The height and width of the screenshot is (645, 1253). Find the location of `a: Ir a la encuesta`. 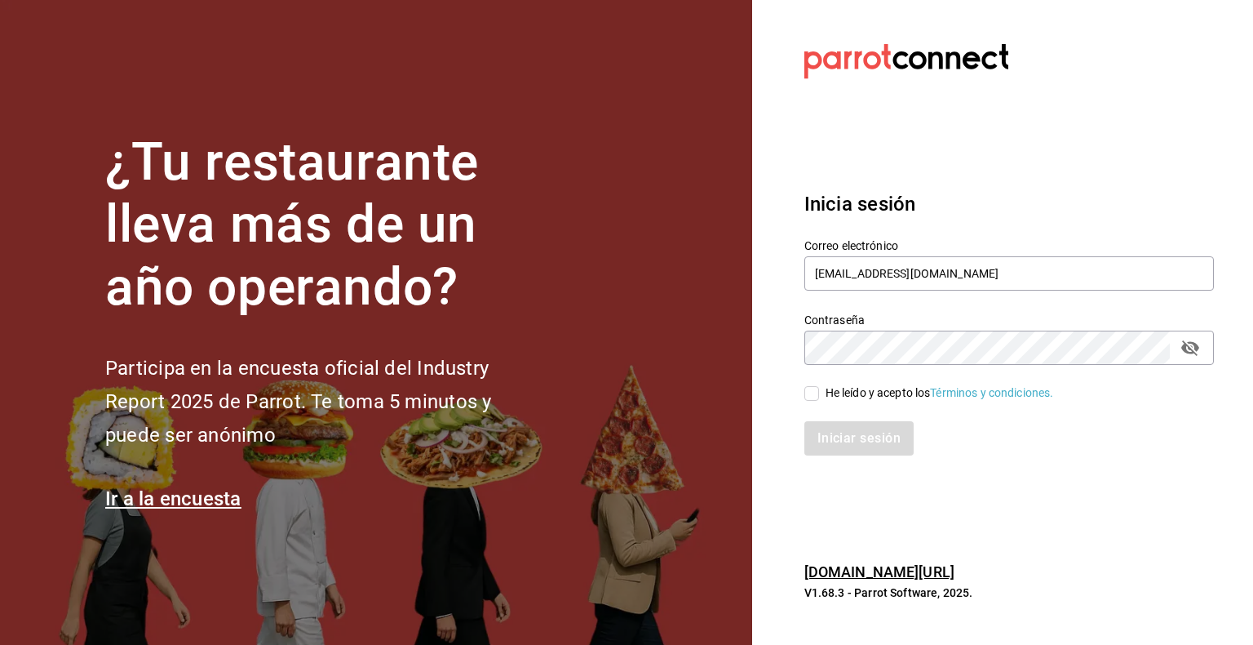

a: Ir a la encuesta is located at coordinates (173, 499).